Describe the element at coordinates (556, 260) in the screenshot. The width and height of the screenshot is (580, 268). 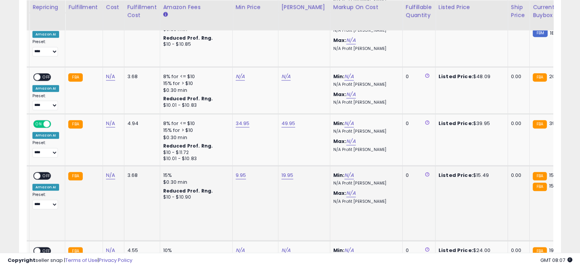
I see `span: 2025-08-11 08:07 GMT` at that location.